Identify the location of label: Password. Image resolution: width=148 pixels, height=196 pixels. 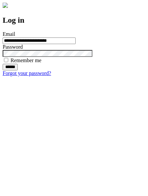
(12, 47).